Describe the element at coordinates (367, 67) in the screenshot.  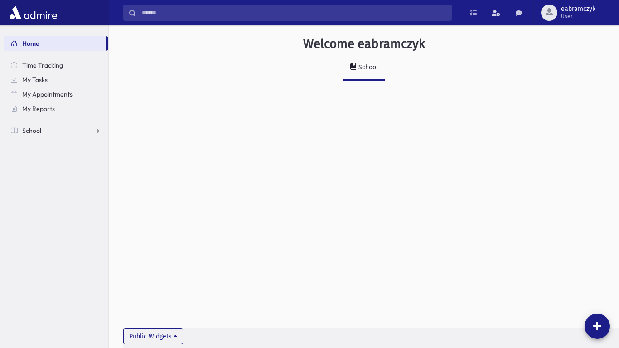
I see `div: School` at that location.